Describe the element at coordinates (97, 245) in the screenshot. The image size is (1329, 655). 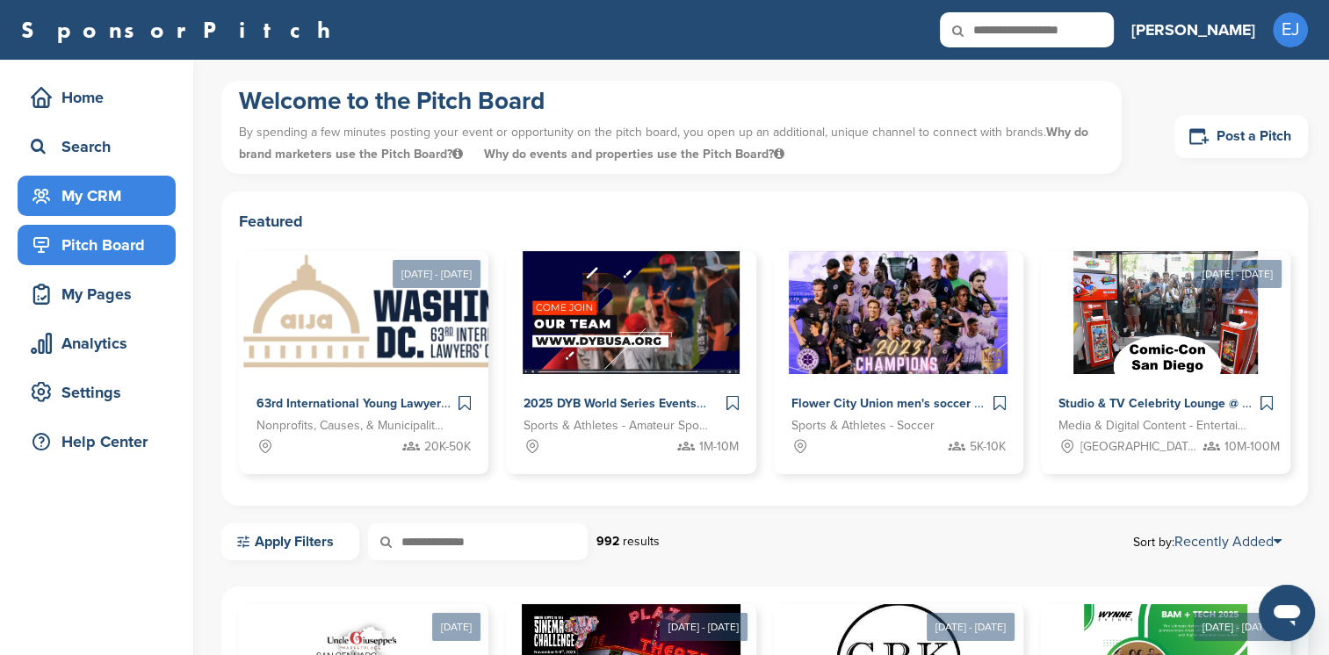
I see `a: Pitch Board` at that location.